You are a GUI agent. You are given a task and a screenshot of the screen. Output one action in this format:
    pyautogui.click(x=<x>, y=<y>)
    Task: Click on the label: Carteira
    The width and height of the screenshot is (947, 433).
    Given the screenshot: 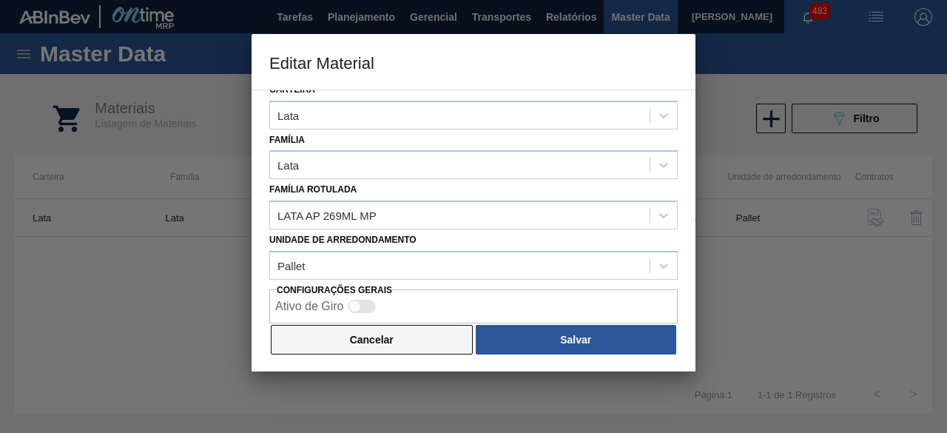 What is the action you would take?
    pyautogui.click(x=292, y=90)
    